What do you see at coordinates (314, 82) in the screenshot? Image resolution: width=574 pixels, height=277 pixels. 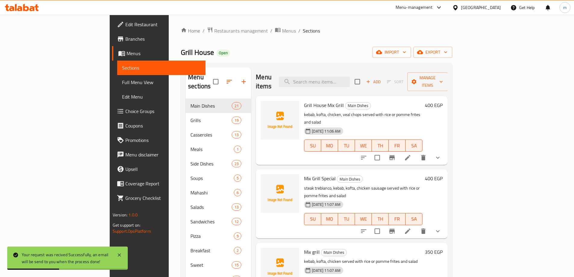 I see `input: search` at bounding box center [314, 82].